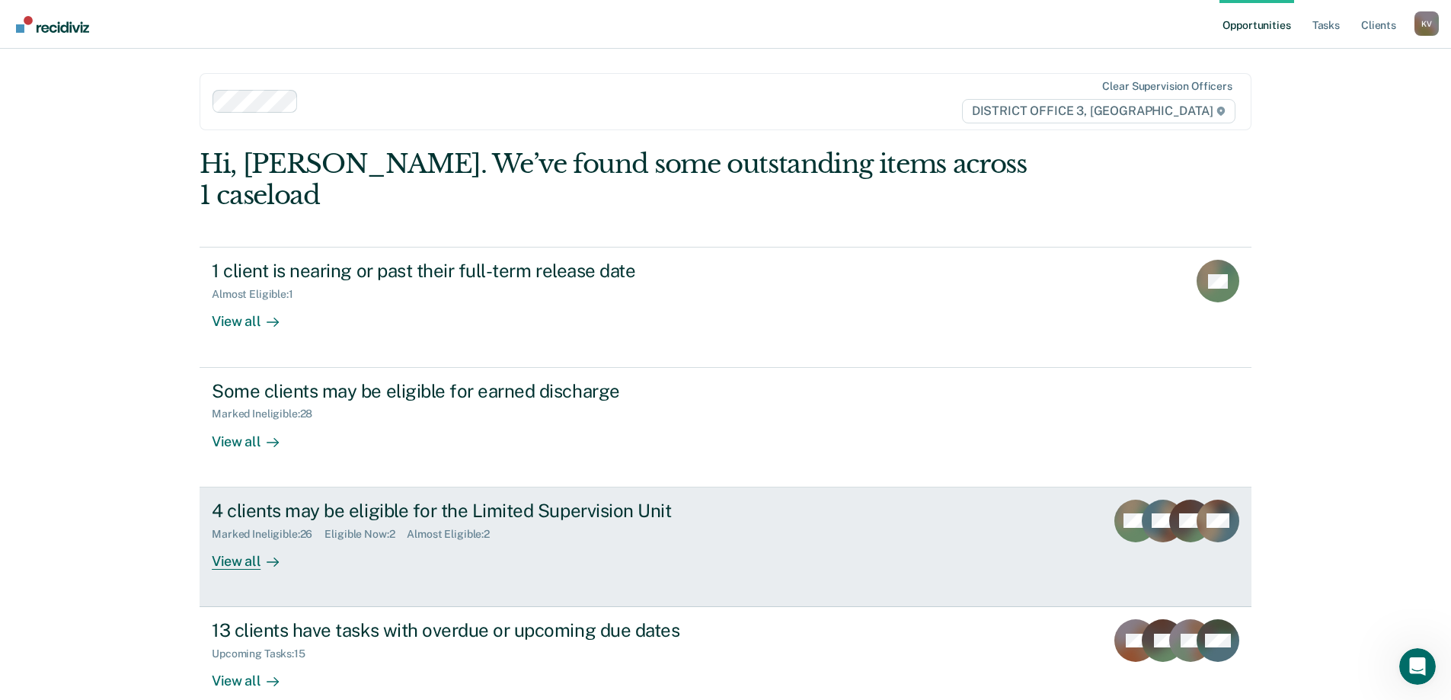 The image size is (1451, 700). Describe the element at coordinates (479, 510) in the screenshot. I see `div: 4 clients may be eligible for the Limited Supervision Unit` at that location.